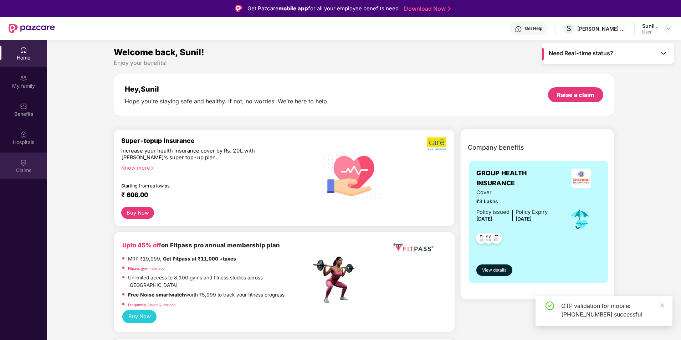 This screenshot has height=340, width=681. Describe the element at coordinates (662, 306) in the screenshot. I see `span: close` at that location.